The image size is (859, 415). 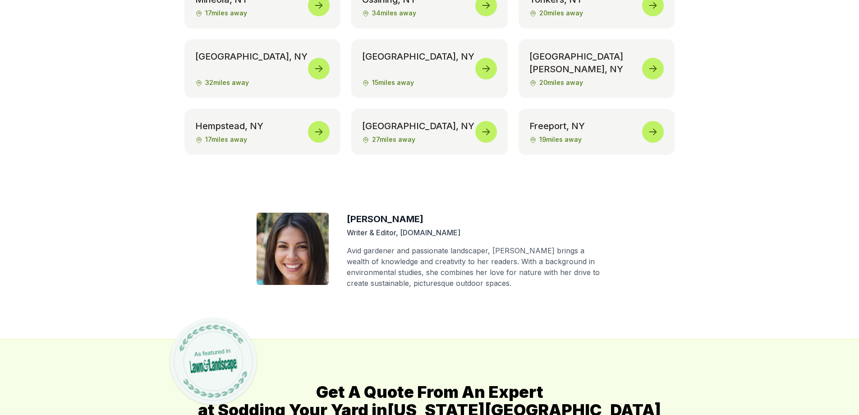 What do you see at coordinates (597, 139) in the screenshot?
I see `span: 19 miles away` at bounding box center [597, 139].